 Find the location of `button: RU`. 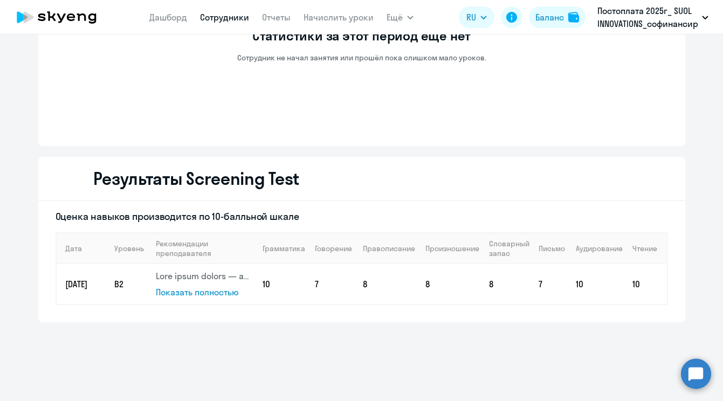

button: RU is located at coordinates (477, 17).